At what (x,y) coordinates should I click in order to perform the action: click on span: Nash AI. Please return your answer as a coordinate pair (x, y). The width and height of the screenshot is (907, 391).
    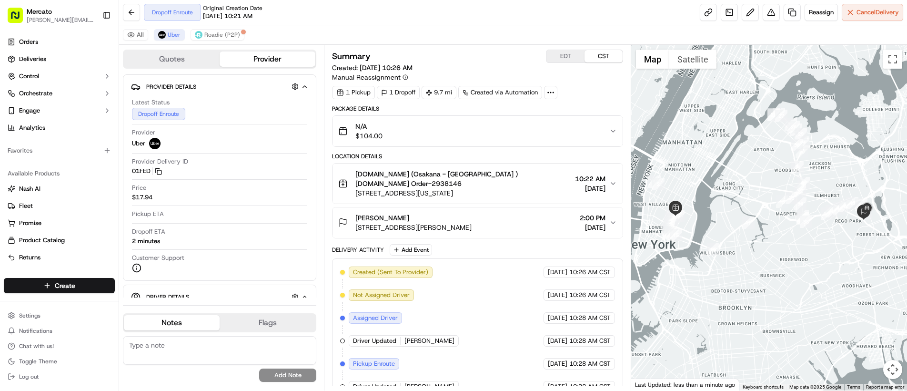
    Looking at the image, I should click on (30, 189).